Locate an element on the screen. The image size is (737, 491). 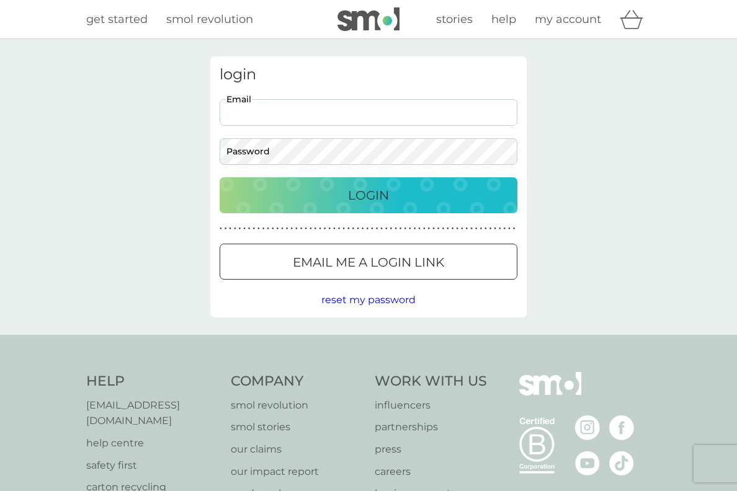
p: help centre is located at coordinates (152, 444).